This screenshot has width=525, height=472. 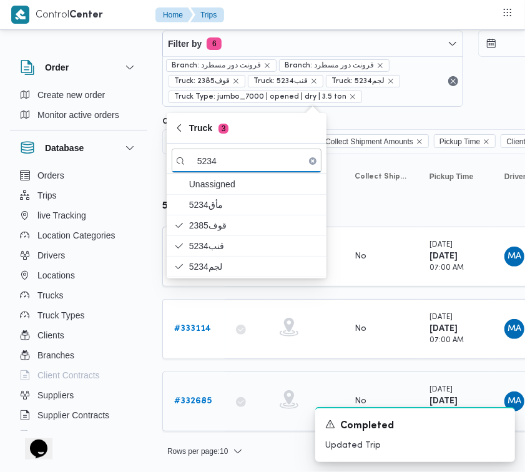 I want to click on p: Updated Trip, so click(x=415, y=445).